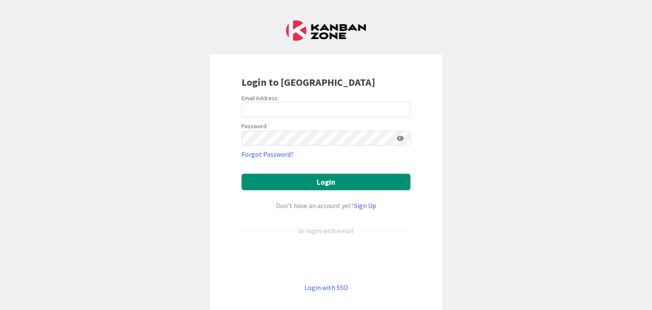 The image size is (652, 310). What do you see at coordinates (326, 182) in the screenshot?
I see `button: Login` at bounding box center [326, 182].